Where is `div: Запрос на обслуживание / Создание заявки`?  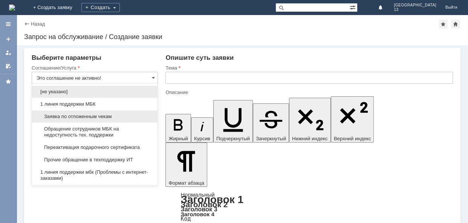
div: Запрос на обслуживание / Создание заявки is located at coordinates (242, 37).